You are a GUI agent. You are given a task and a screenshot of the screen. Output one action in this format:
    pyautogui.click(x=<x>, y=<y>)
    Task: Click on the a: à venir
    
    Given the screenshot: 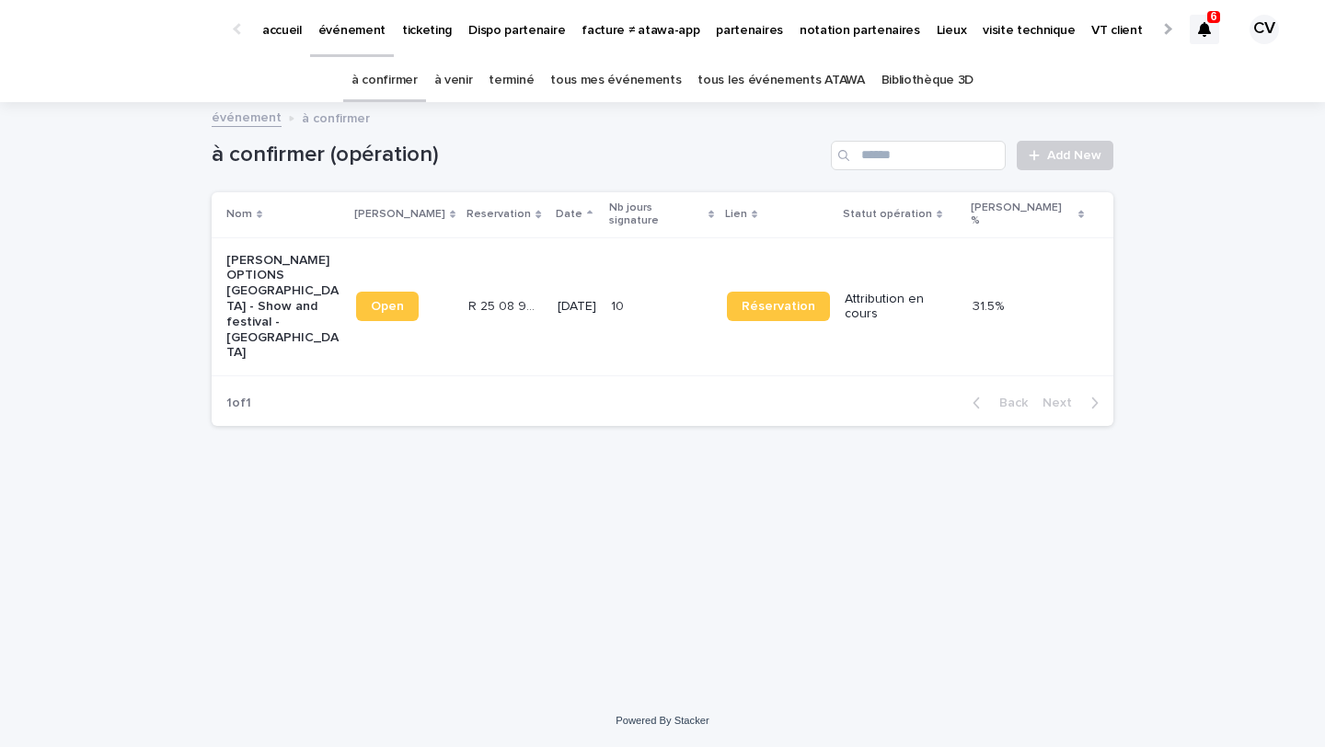 What is the action you would take?
    pyautogui.click(x=454, y=80)
    